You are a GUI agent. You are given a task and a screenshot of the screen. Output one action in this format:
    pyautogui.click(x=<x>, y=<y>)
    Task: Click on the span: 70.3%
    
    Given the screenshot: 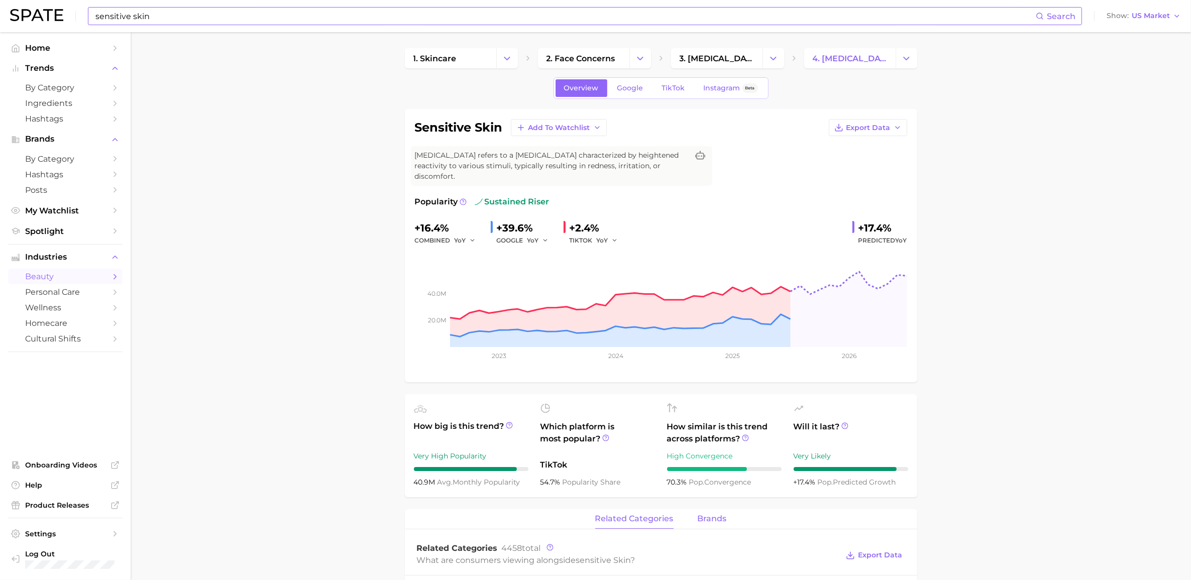 What is the action you would take?
    pyautogui.click(x=678, y=482)
    